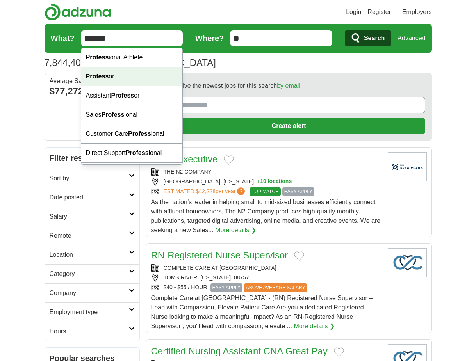 The image size is (476, 361). I want to click on span: As the nation’s leader in helping small to mid-sized businesses efficiently connect with affluent..., so click(266, 216).